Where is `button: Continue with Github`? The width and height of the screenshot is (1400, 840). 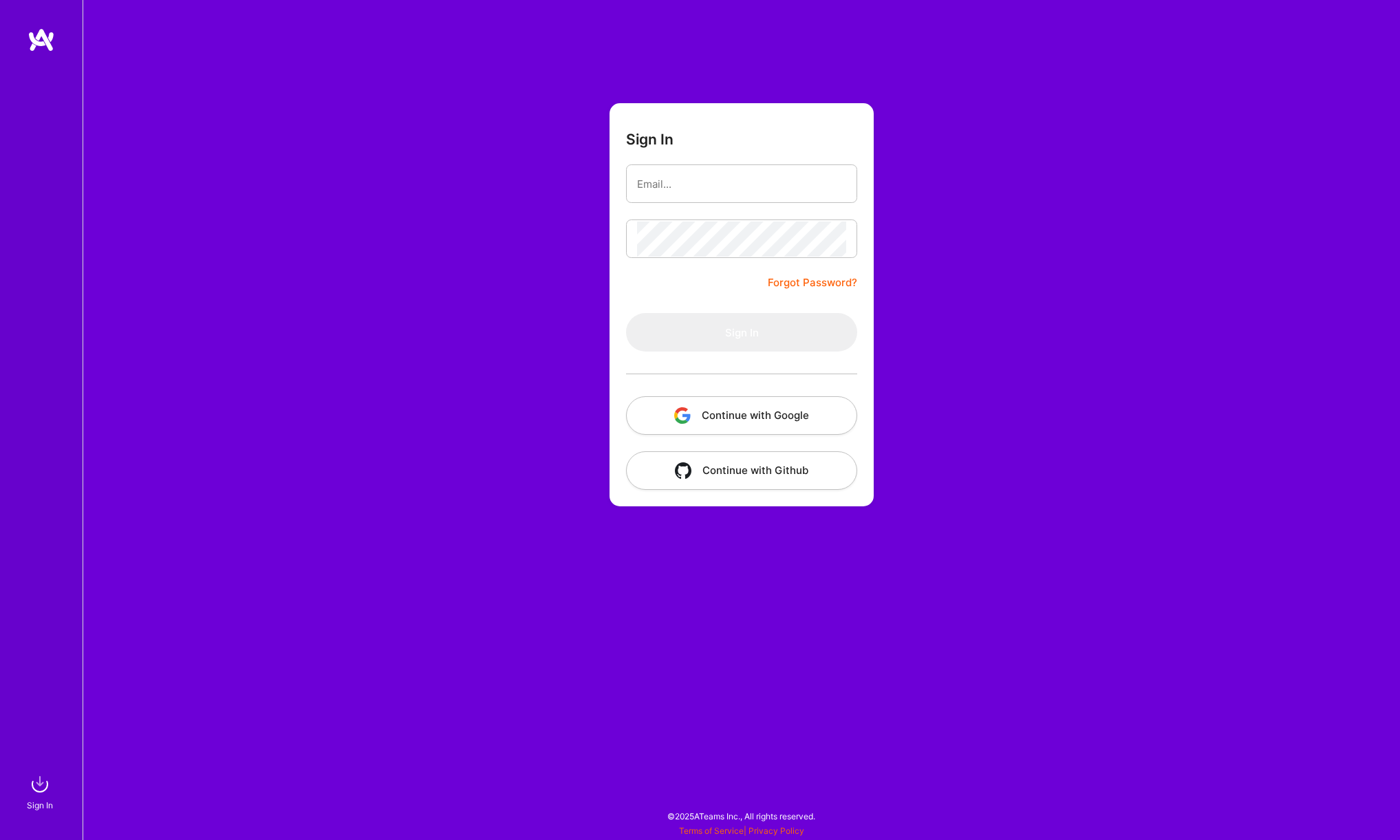
button: Continue with Github is located at coordinates (741, 470).